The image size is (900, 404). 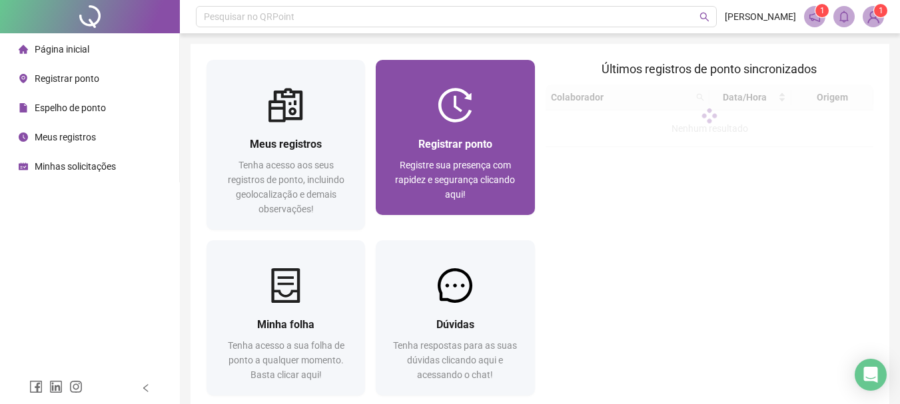 What do you see at coordinates (56, 387) in the screenshot?
I see `span: linkedin` at bounding box center [56, 387].